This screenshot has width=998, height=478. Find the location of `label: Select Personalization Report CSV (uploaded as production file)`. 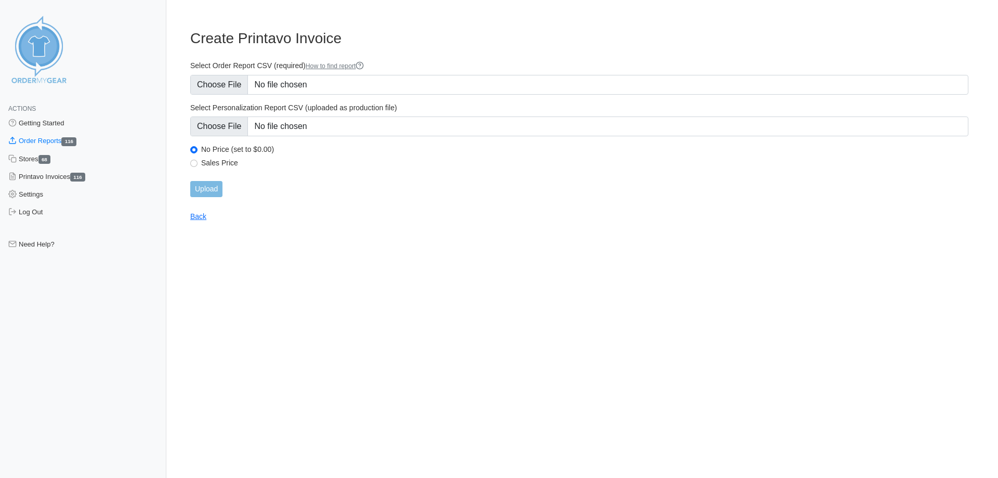

label: Select Personalization Report CSV (uploaded as production file) is located at coordinates (579, 108).